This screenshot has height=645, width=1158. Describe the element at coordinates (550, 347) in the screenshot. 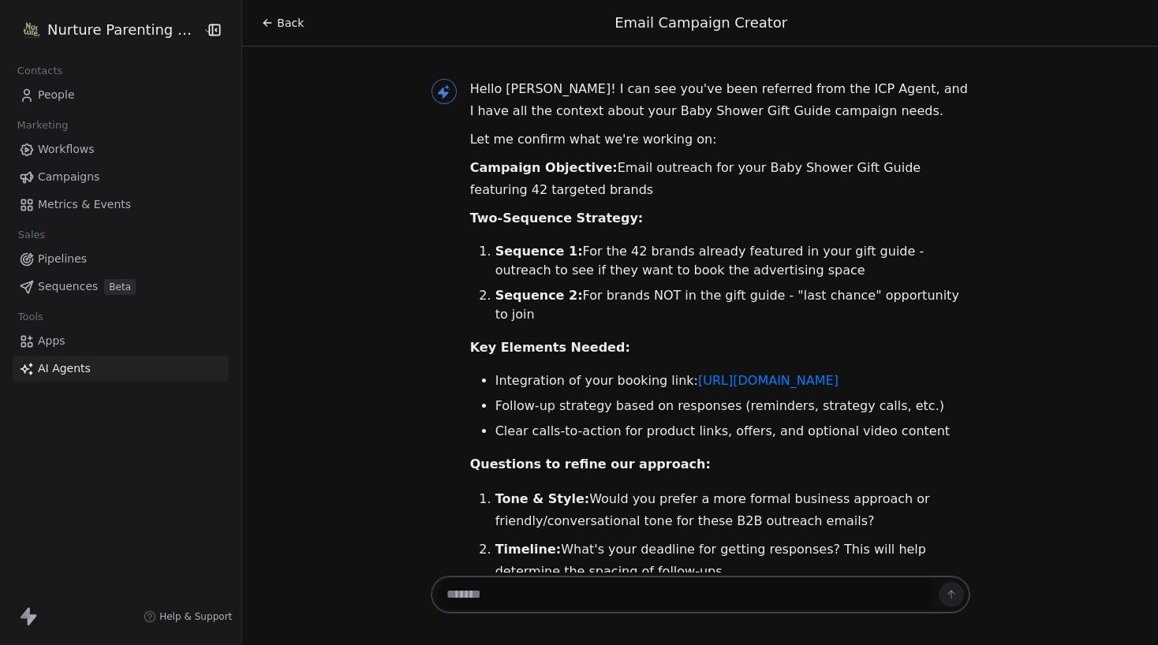

I see `strong: Key Elements Needed:` at that location.